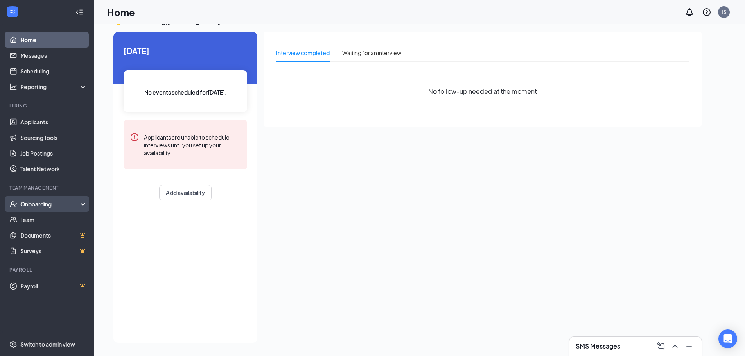 Image resolution: width=745 pixels, height=356 pixels. What do you see at coordinates (47, 270) in the screenshot?
I see `div: Payroll` at bounding box center [47, 270].